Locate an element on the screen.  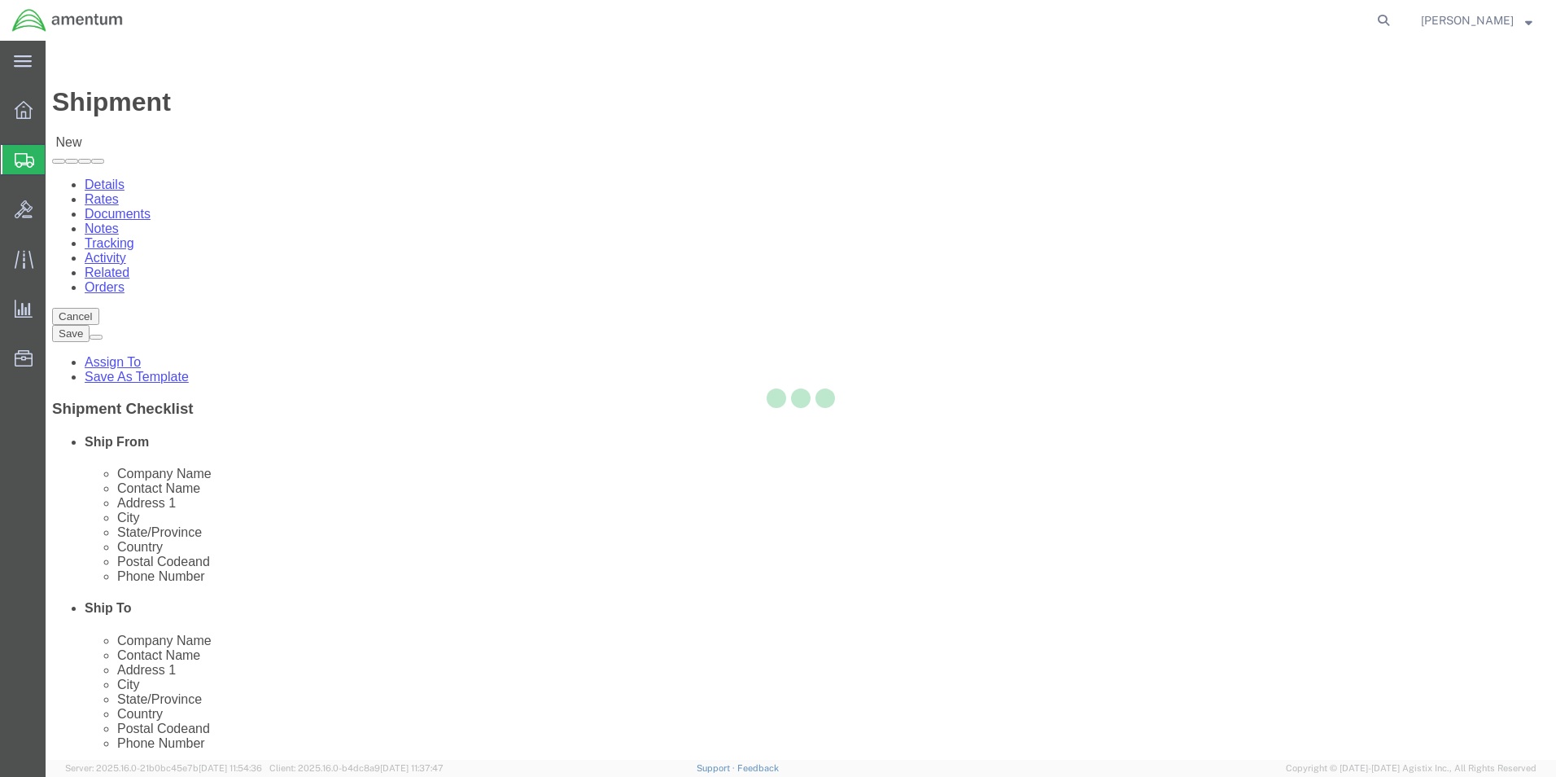
span: Dewayne Jennings is located at coordinates (1468, 20).